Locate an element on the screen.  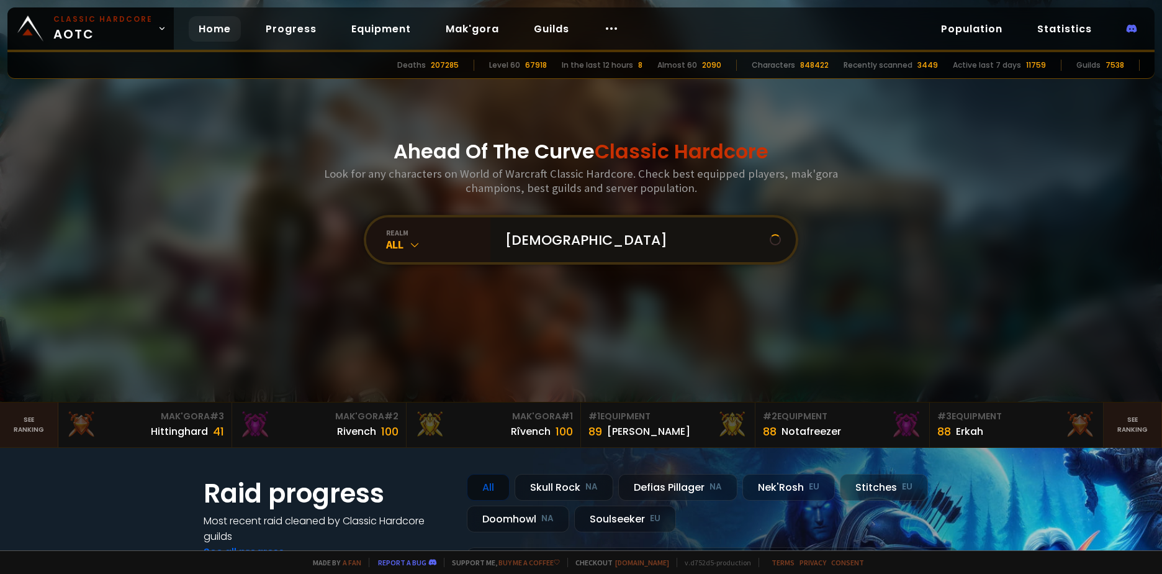
div: 848422 is located at coordinates (815, 65).